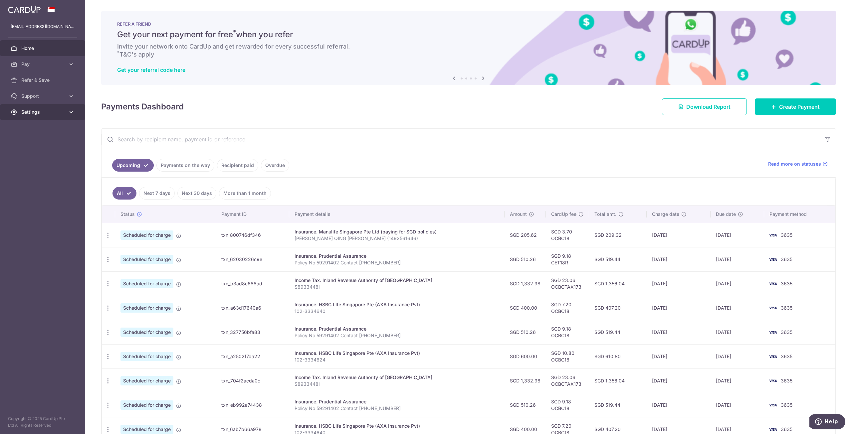  What do you see at coordinates (253, 214) in the screenshot?
I see `th: Payment ID` at bounding box center [253, 214].